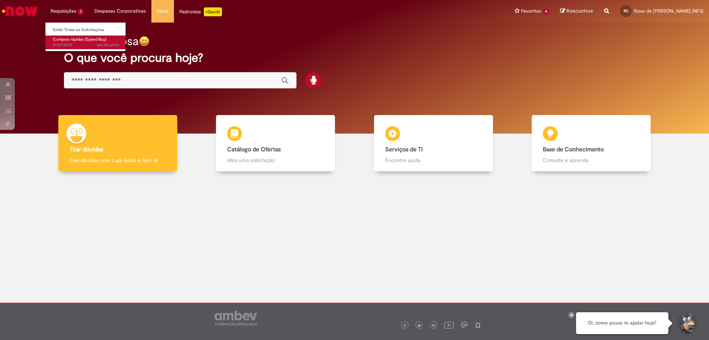 The width and height of the screenshot is (709, 340). I want to click on time: 29/09/2025 10:03:17, so click(108, 45).